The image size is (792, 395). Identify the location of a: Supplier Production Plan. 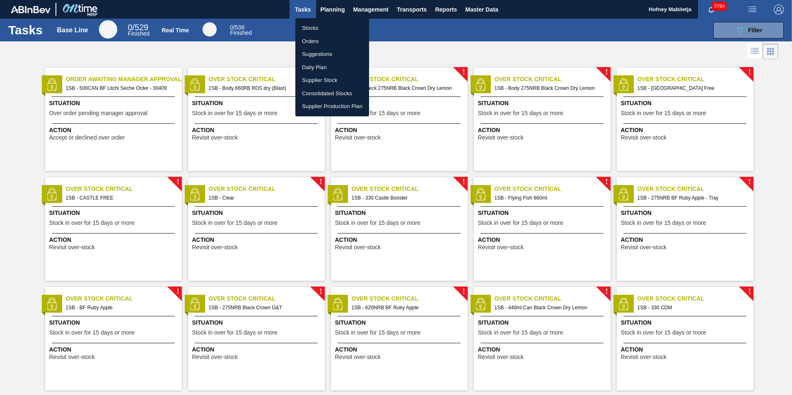
(332, 106).